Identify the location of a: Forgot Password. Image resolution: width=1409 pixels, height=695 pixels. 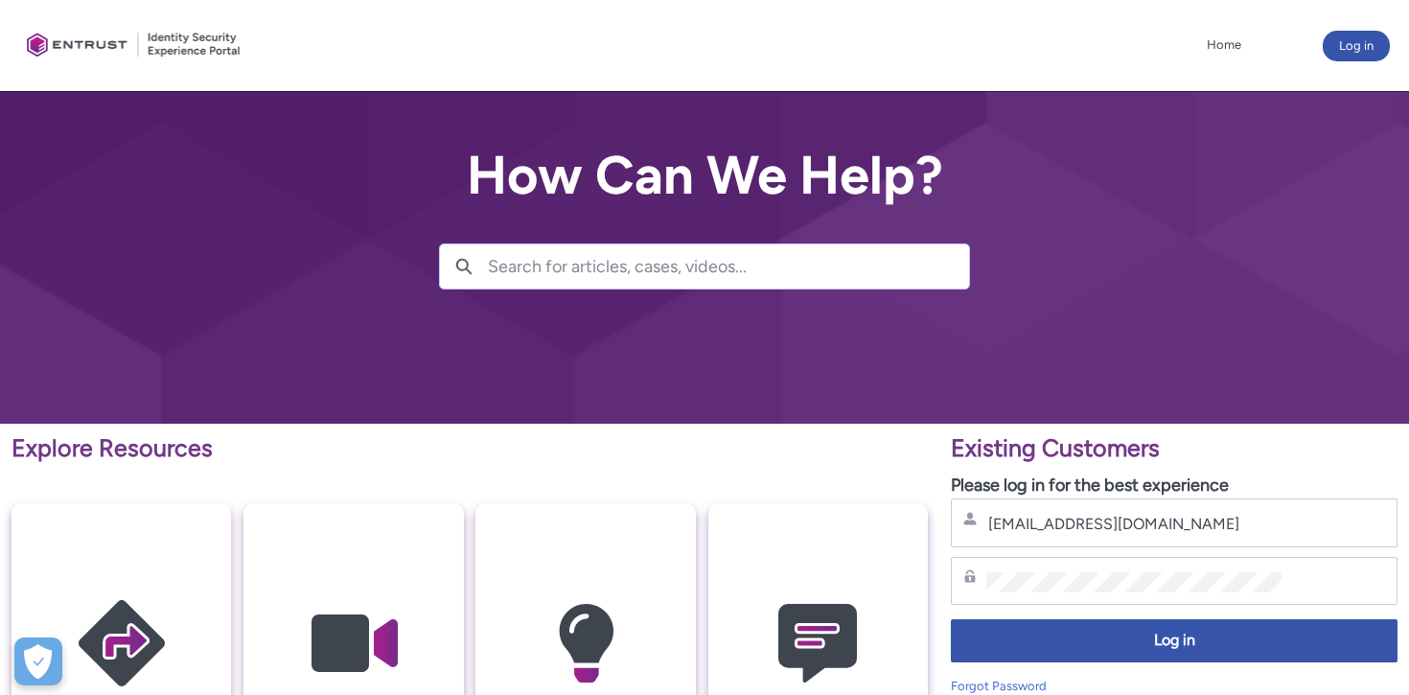
(999, 685).